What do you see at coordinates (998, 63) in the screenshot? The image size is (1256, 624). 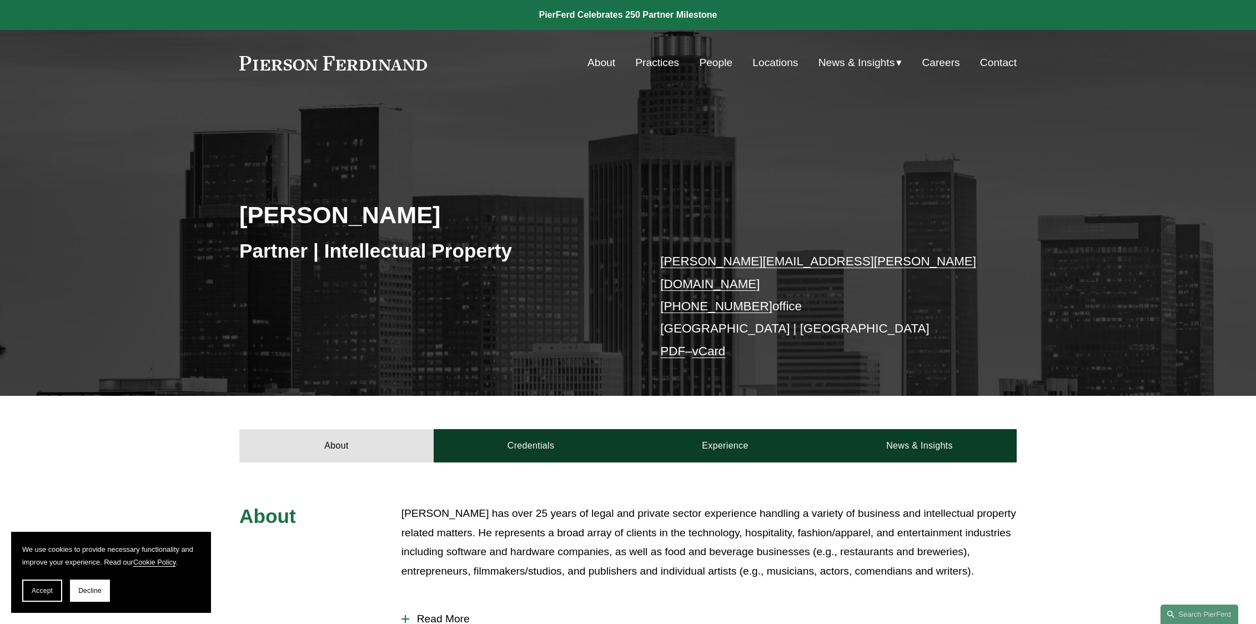 I see `a: Contact` at bounding box center [998, 63].